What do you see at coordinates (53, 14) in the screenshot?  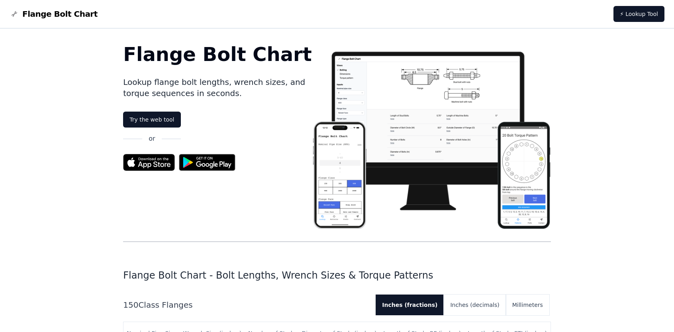 I see `a: Flange Bolt Chart LogoFlange Bolt Chart` at bounding box center [53, 14].